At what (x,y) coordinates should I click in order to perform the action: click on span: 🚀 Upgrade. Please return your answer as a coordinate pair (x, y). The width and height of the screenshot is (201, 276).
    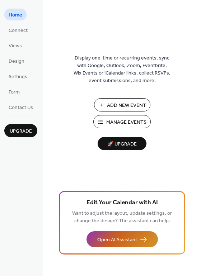
    Looking at the image, I should click on (122, 144).